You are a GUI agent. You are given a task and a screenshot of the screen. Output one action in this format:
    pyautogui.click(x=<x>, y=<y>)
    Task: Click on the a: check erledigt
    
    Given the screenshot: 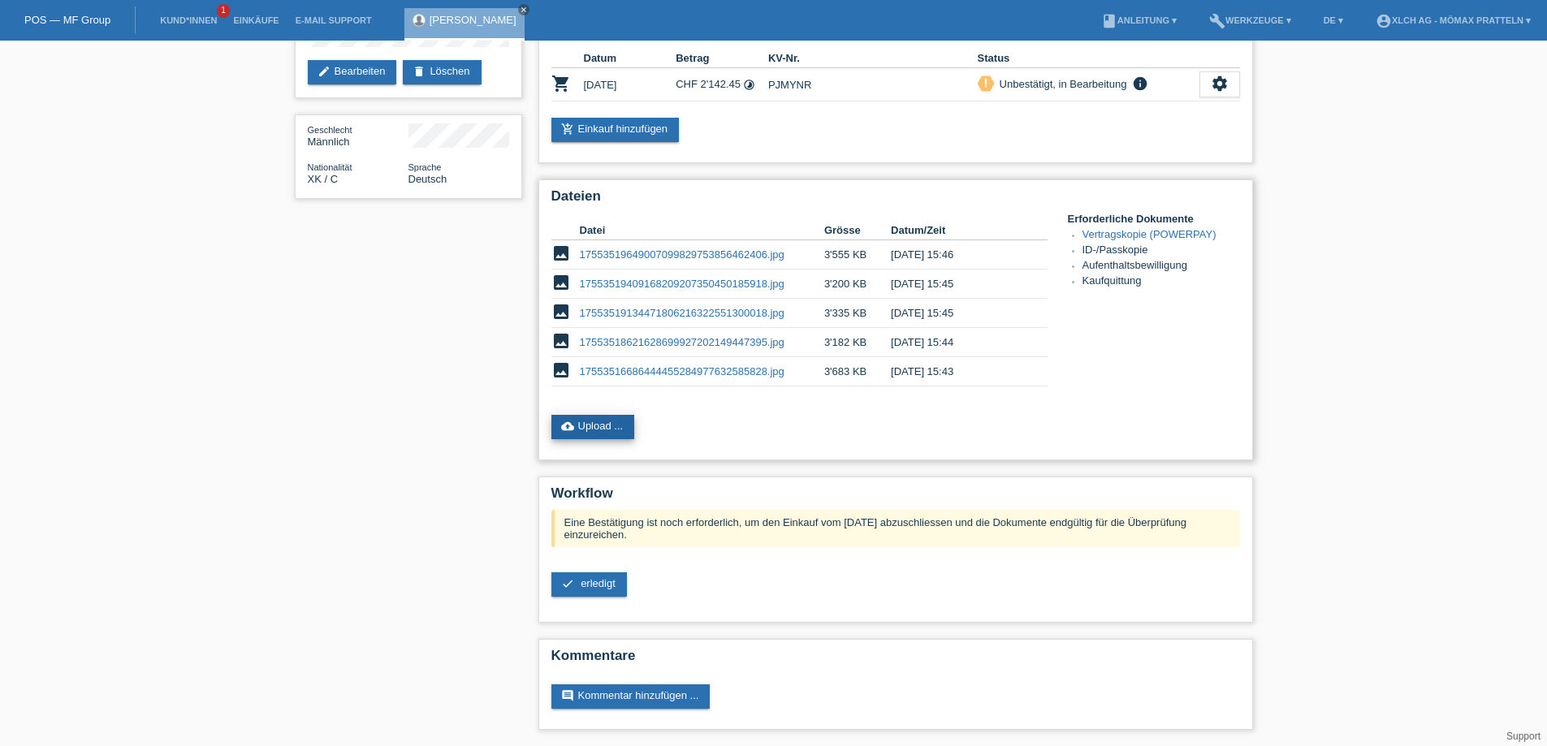 What is the action you would take?
    pyautogui.click(x=589, y=585)
    